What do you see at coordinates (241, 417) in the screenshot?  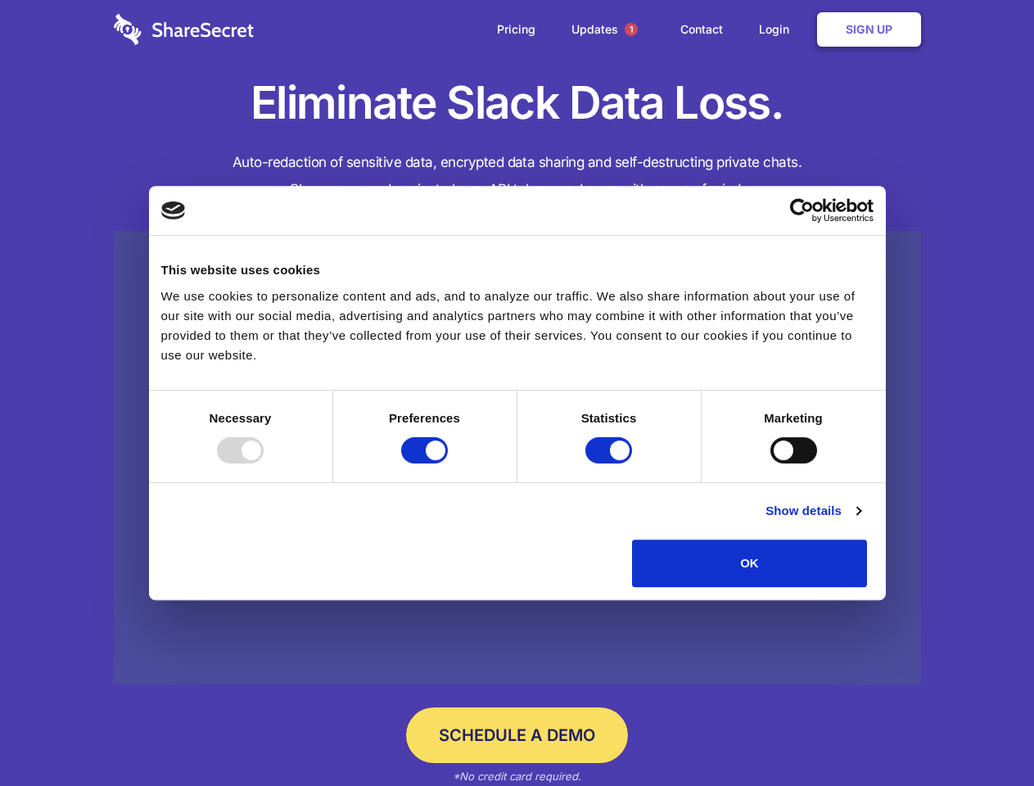 I see `strong: Necessary` at bounding box center [241, 417].